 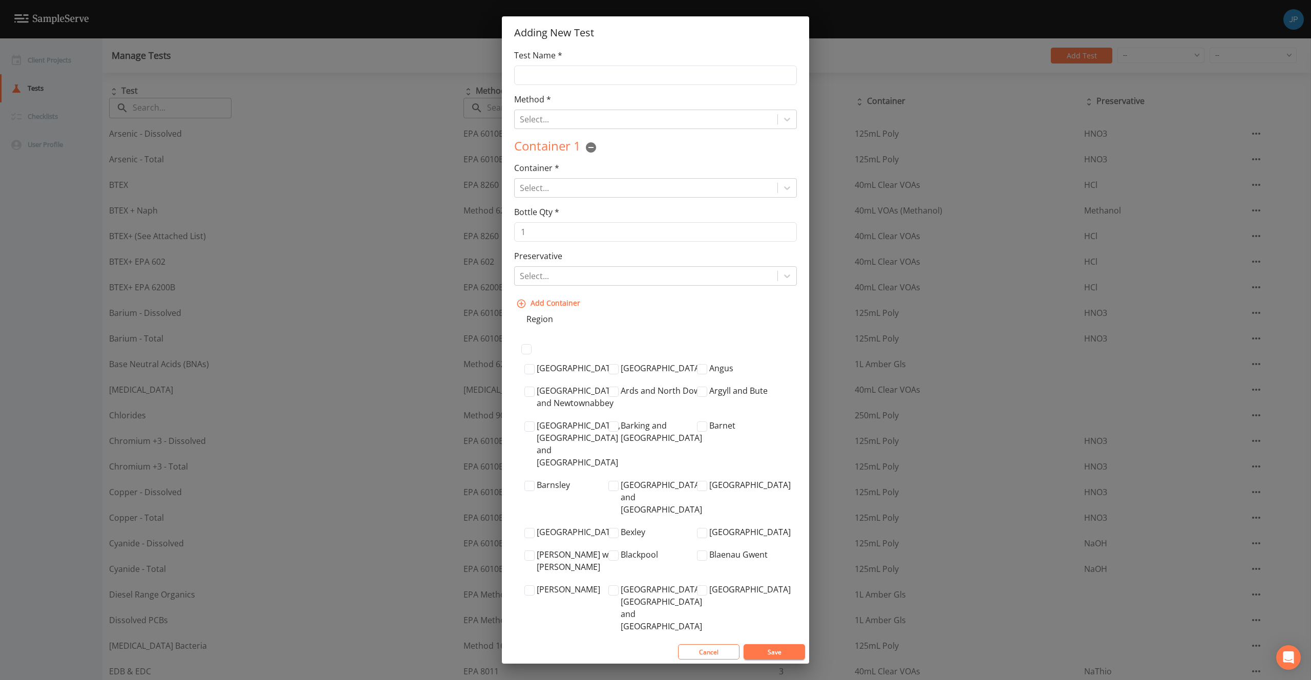 I want to click on label: Test Name *, so click(x=538, y=55).